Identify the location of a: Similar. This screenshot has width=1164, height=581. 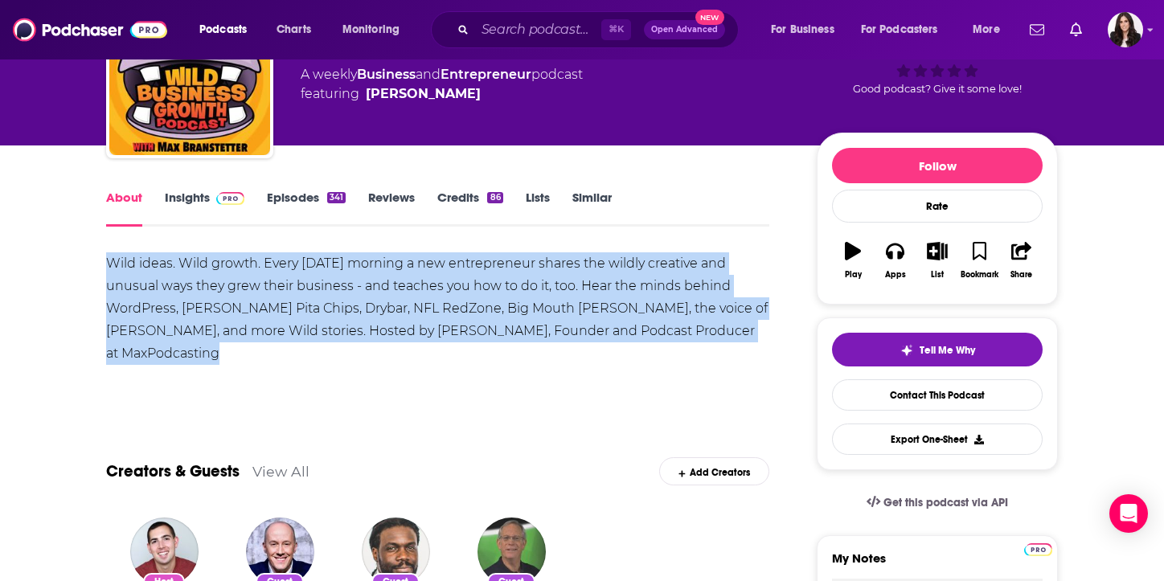
(592, 208).